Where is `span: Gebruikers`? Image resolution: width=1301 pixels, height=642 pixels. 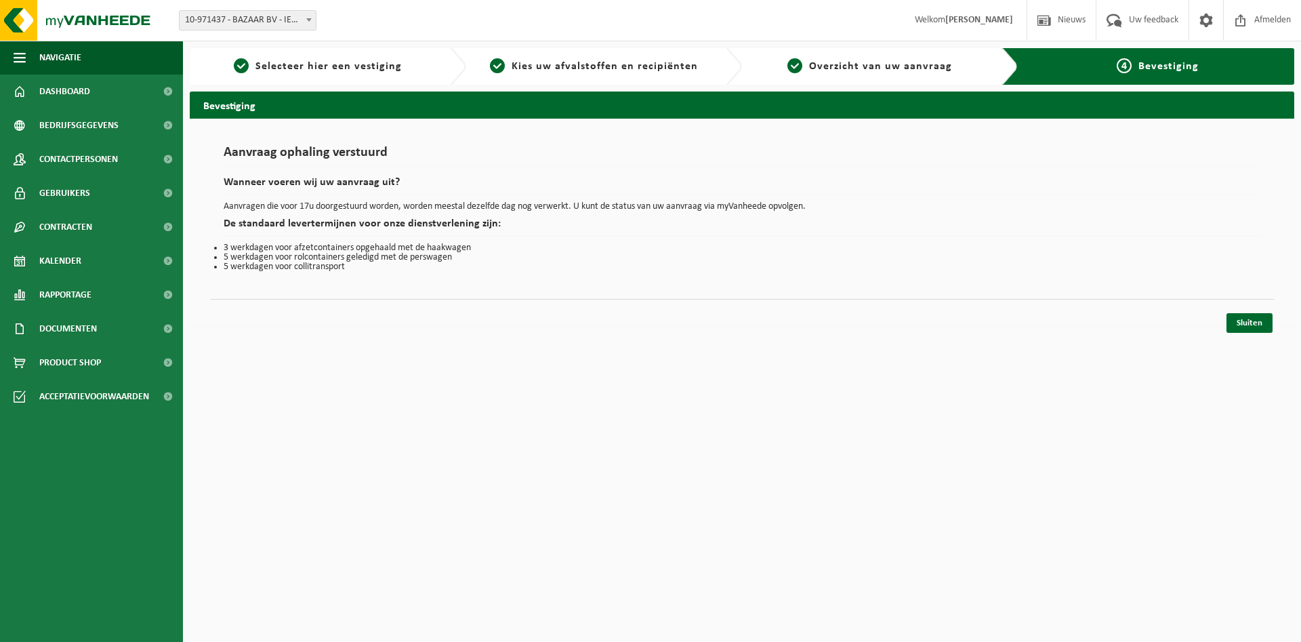
span: Gebruikers is located at coordinates (64, 193).